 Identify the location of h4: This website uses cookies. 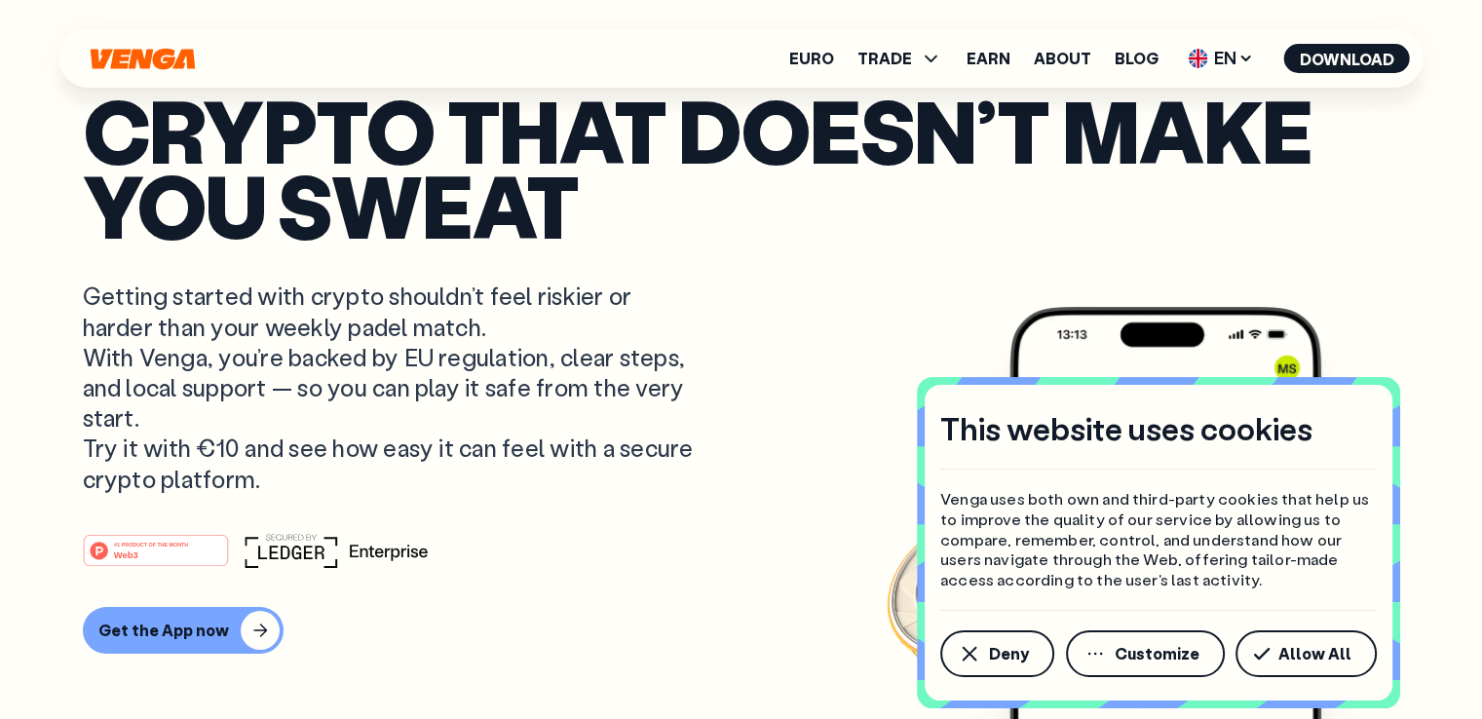
(1126, 429).